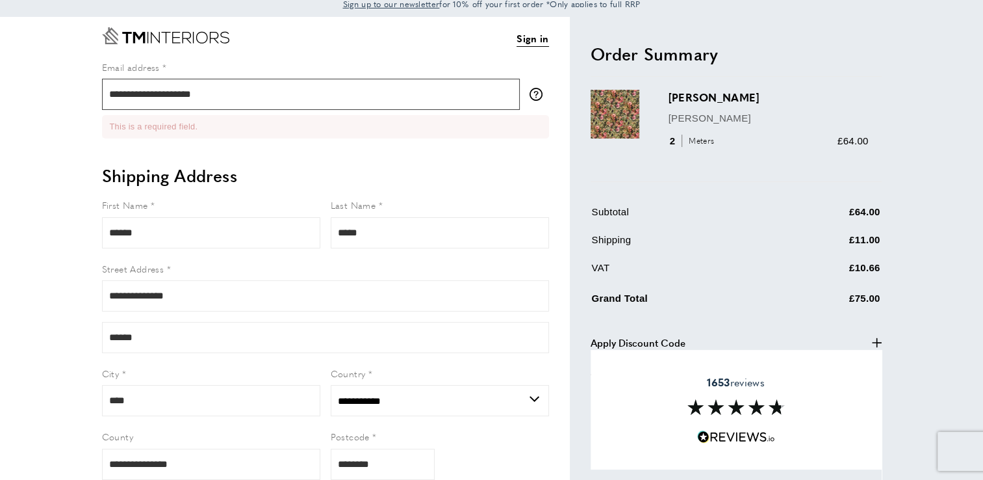 This screenshot has width=983, height=480. Describe the element at coordinates (110, 373) in the screenshot. I see `span: City` at that location.